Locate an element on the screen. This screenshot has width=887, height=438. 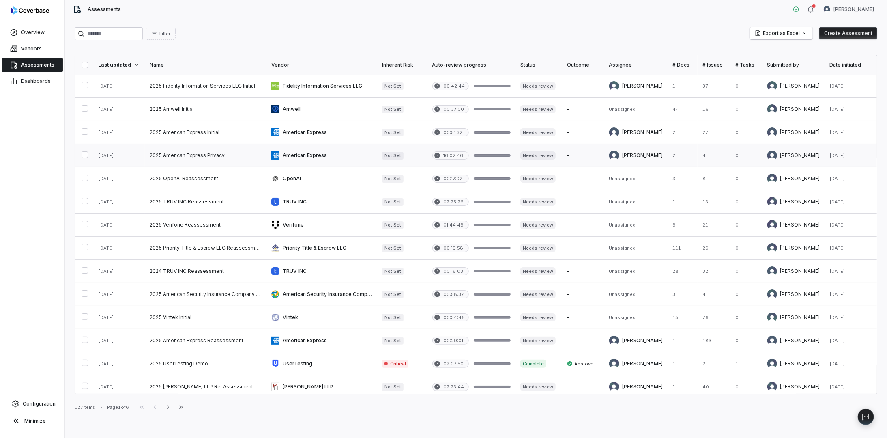
a: Assessments is located at coordinates (32, 65).